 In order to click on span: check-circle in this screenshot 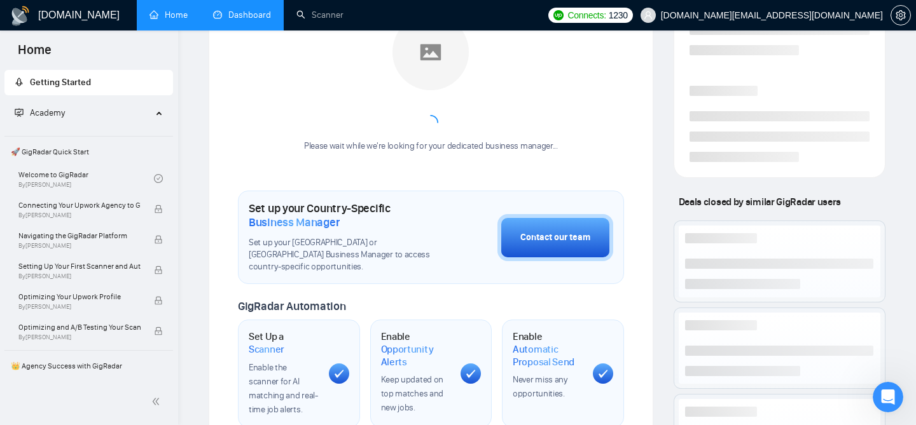, I will do `click(158, 179)`.